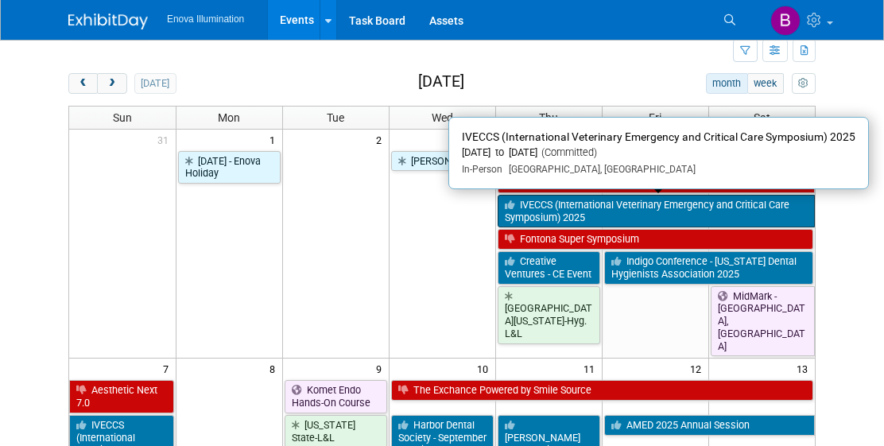 This screenshot has height=446, width=884. I want to click on img: ExhibitDay, so click(108, 21).